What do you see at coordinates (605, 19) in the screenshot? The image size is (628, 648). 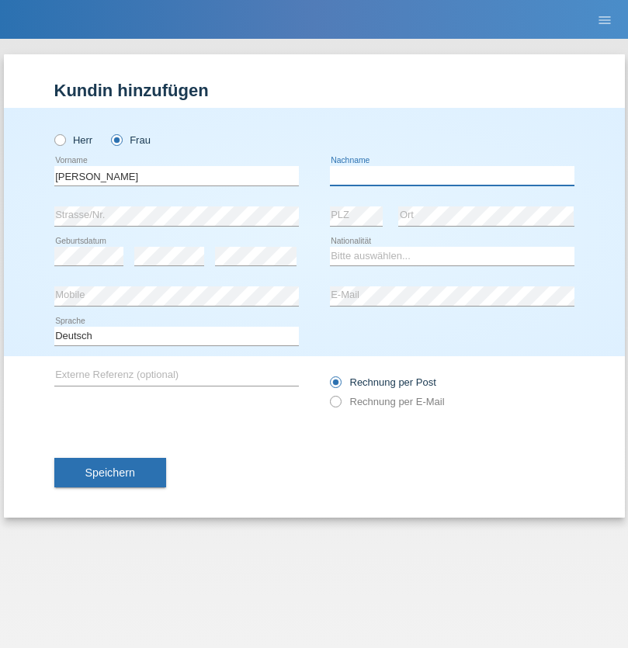 I see `a: menu` at bounding box center [605, 19].